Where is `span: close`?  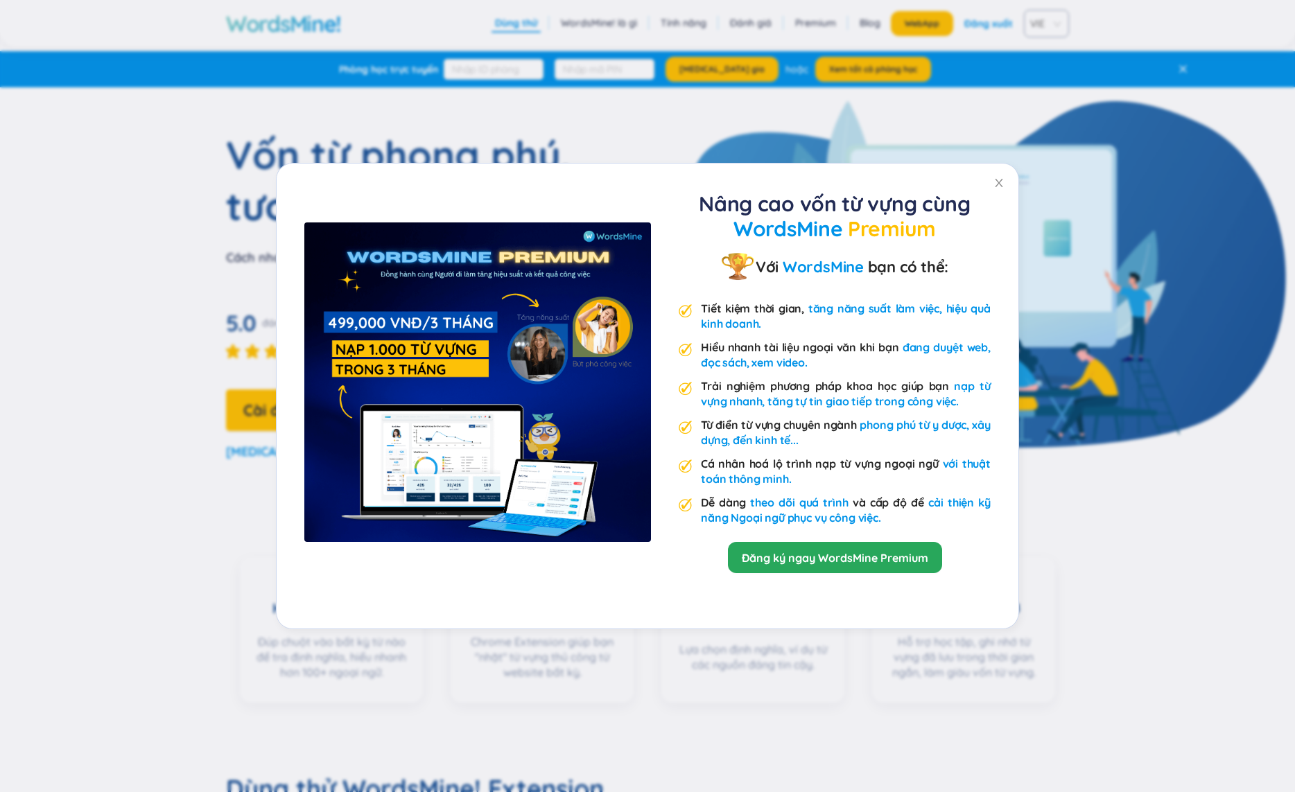 span: close is located at coordinates (999, 183).